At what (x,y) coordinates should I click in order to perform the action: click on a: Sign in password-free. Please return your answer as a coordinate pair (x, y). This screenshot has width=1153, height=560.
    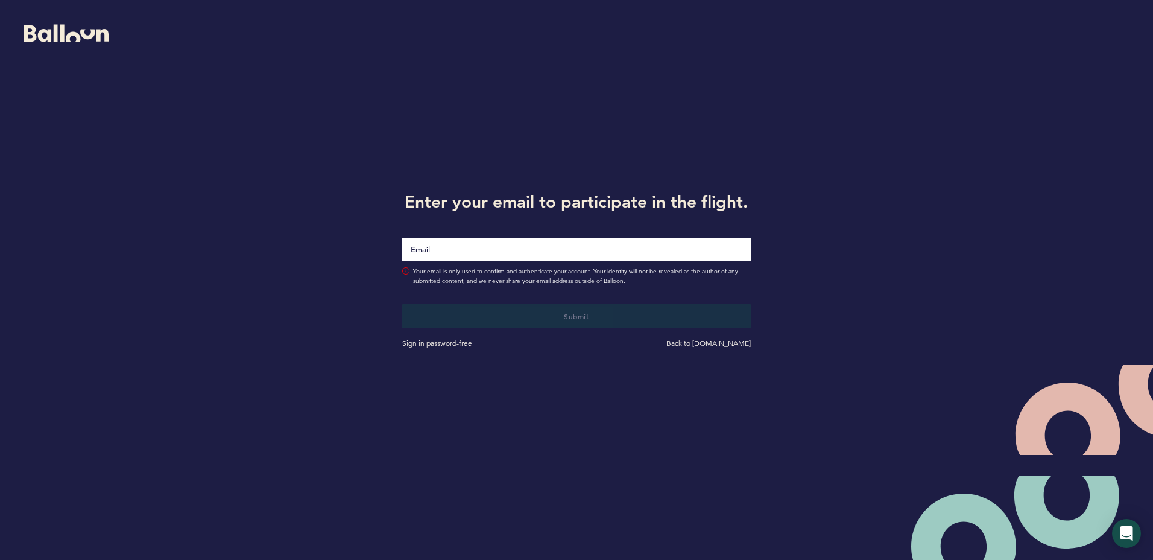
    Looking at the image, I should click on (437, 343).